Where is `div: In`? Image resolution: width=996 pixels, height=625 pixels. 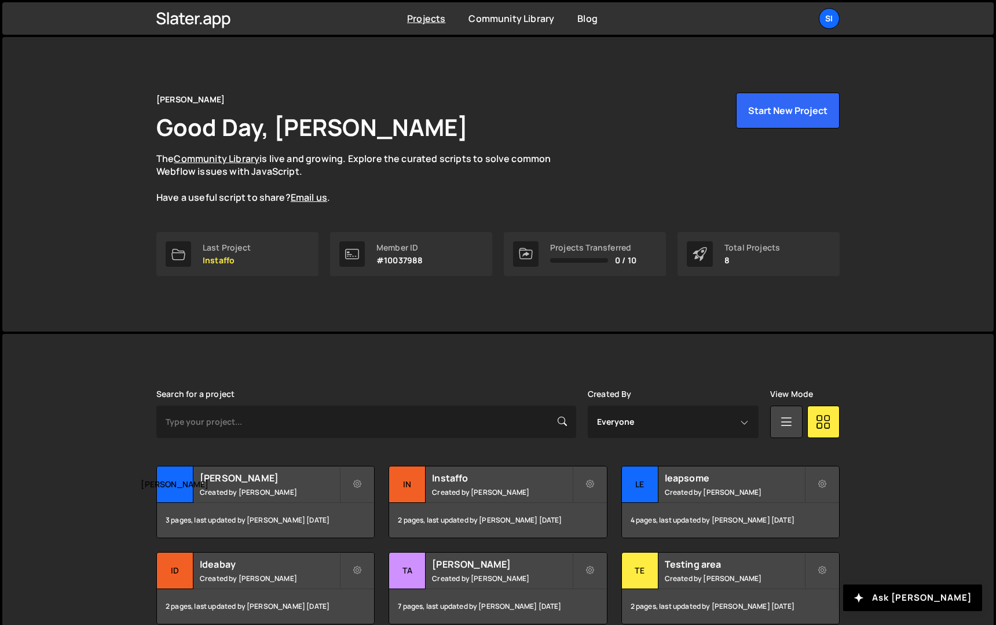
div: In is located at coordinates (407, 484).